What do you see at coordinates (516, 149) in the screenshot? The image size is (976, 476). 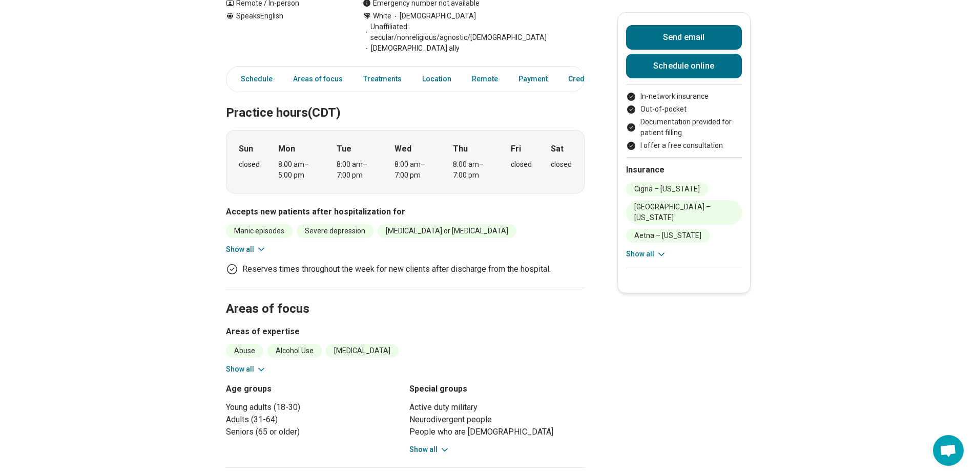 I see `strong: Fri` at bounding box center [516, 149].